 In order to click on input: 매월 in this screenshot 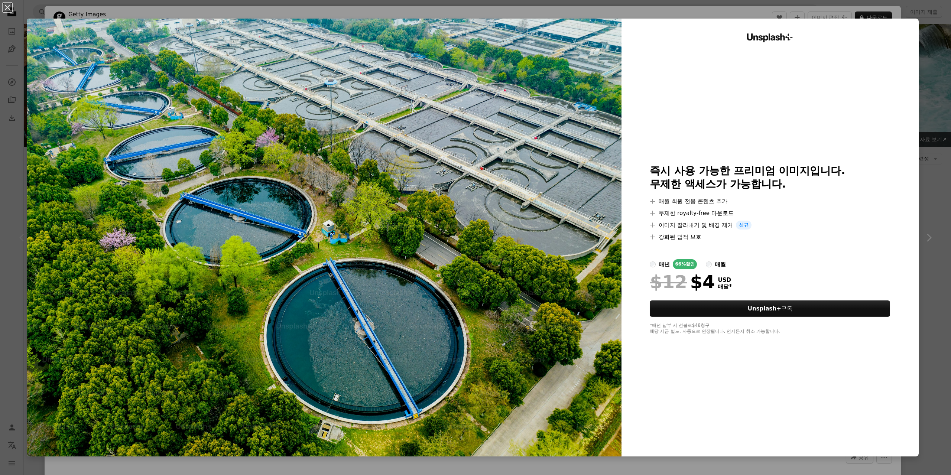, I will do `click(709, 264)`.